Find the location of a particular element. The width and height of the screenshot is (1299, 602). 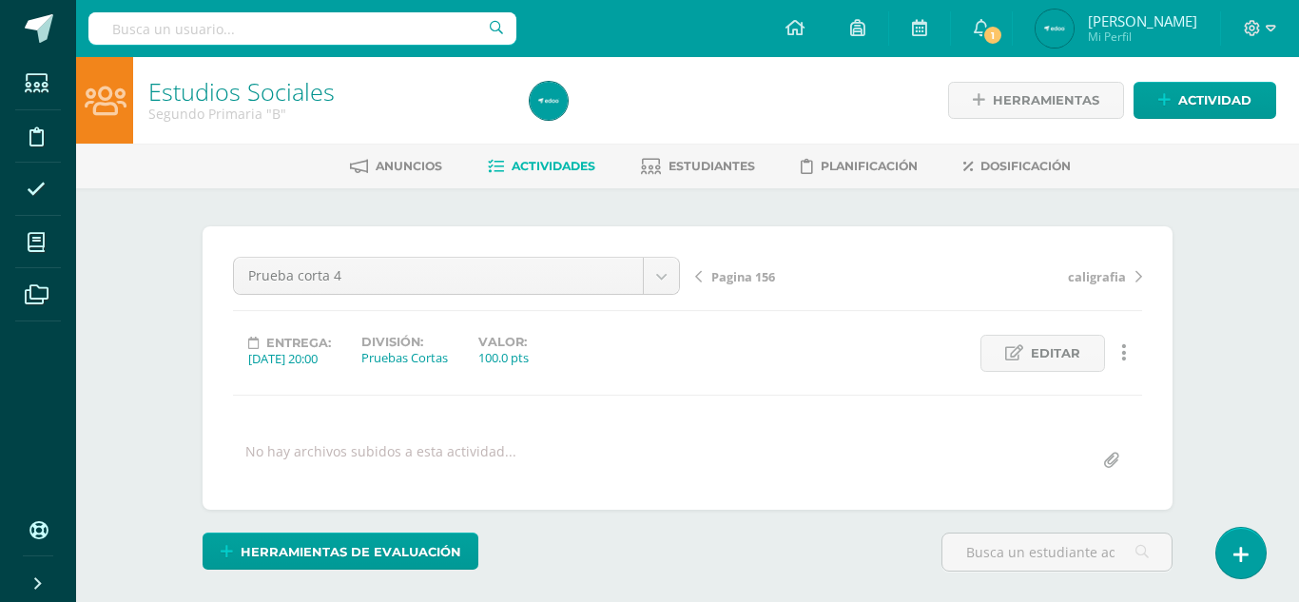

span: Prueba corta 4 is located at coordinates (438, 276).